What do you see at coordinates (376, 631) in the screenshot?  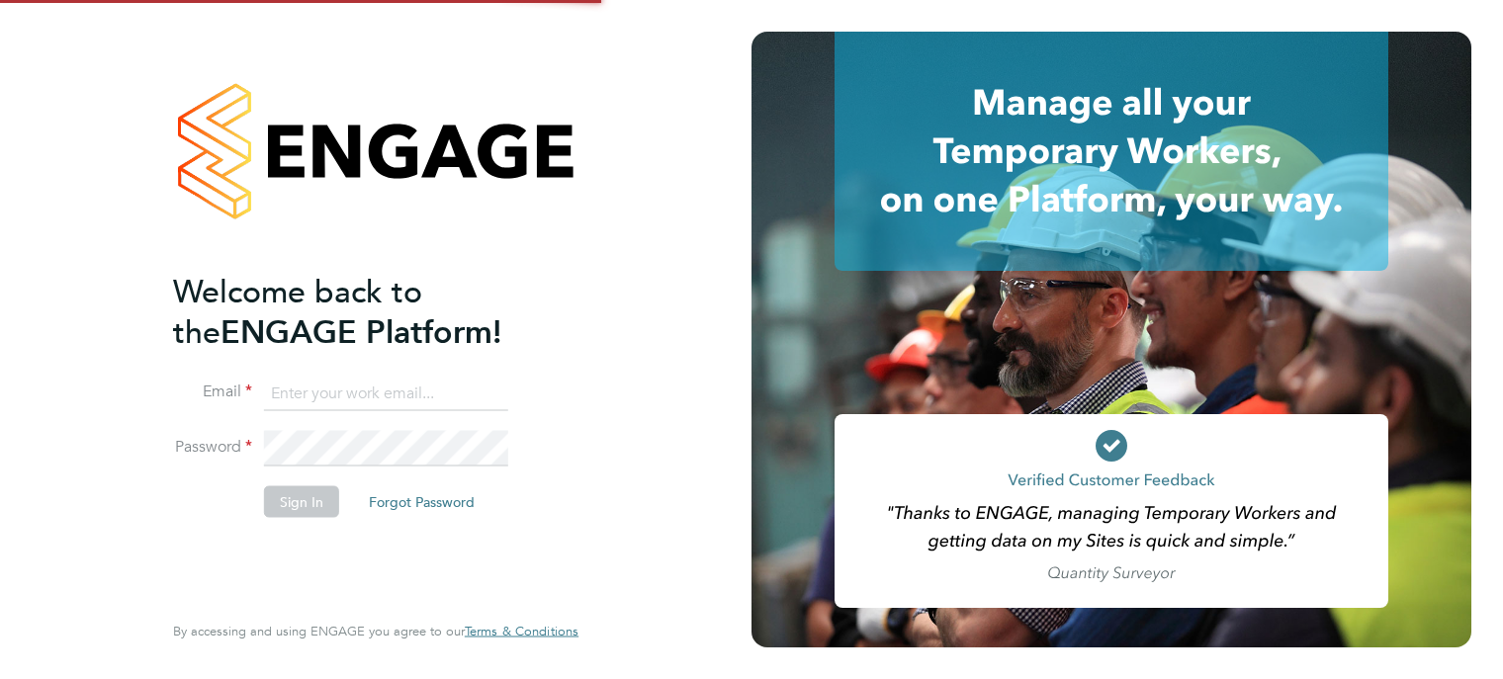 I see `span: By accessing and using ENGAGE you agree to our` at bounding box center [376, 631].